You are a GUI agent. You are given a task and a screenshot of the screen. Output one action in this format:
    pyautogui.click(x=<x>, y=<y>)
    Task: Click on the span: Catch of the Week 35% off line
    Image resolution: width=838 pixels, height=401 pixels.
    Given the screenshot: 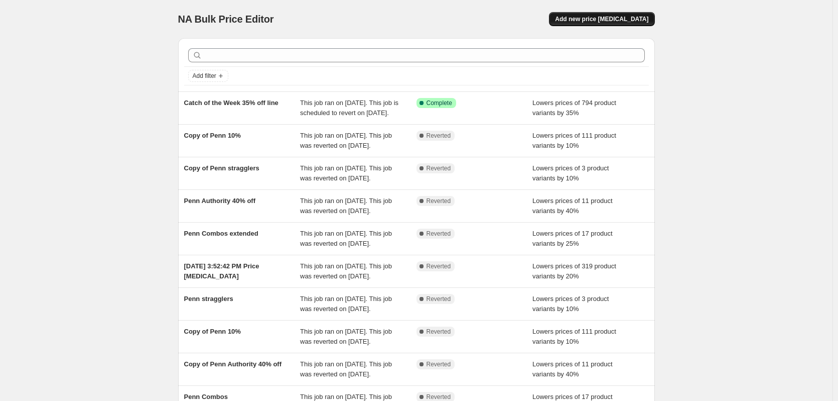 What is the action you would take?
    pyautogui.click(x=231, y=102)
    